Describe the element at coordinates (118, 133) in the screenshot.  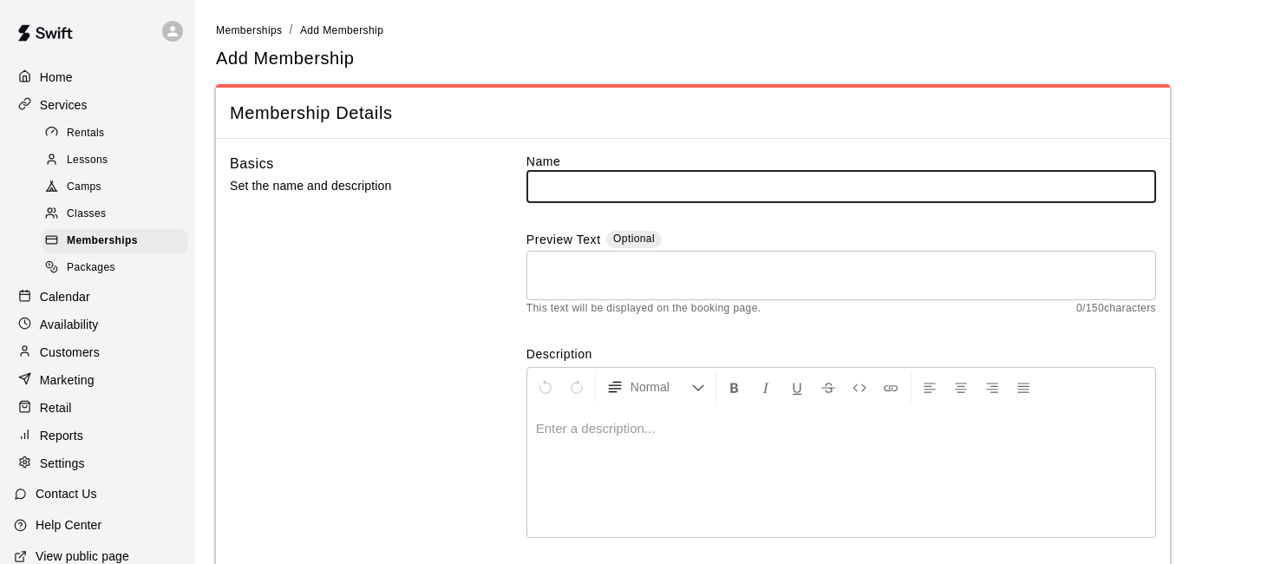
I see `a: Rentals` at that location.